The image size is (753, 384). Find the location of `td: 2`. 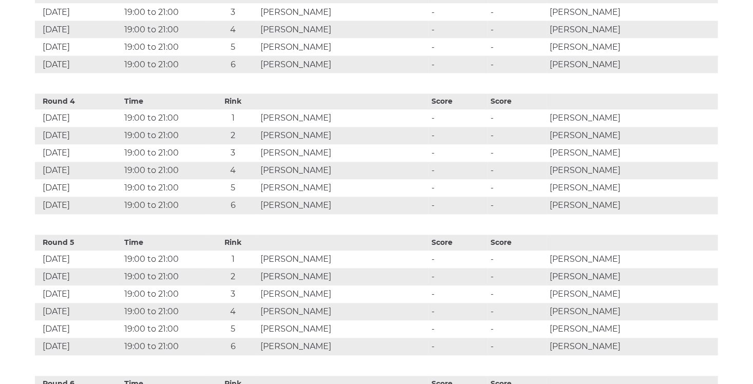

td: 2 is located at coordinates (233, 277).